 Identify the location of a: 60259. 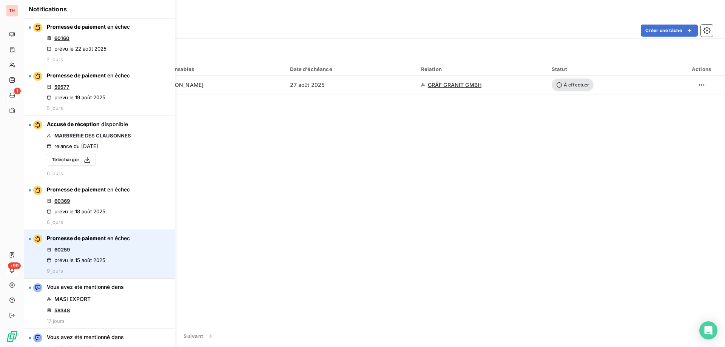
(62, 250).